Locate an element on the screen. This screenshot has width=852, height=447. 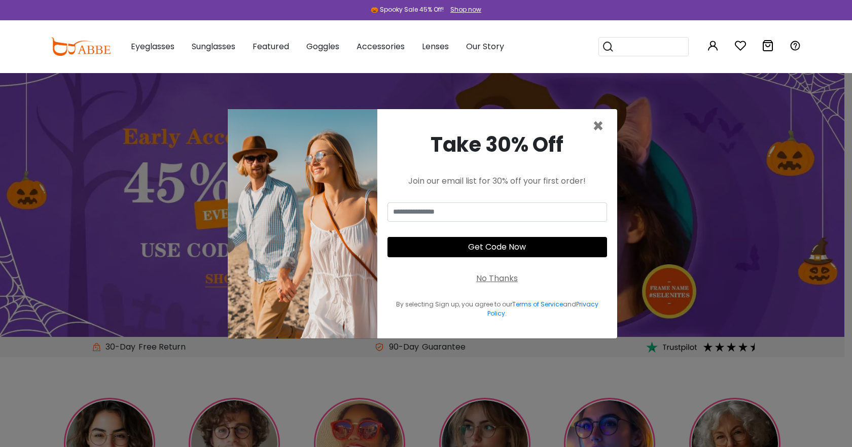
span: Our Story is located at coordinates (485, 46).